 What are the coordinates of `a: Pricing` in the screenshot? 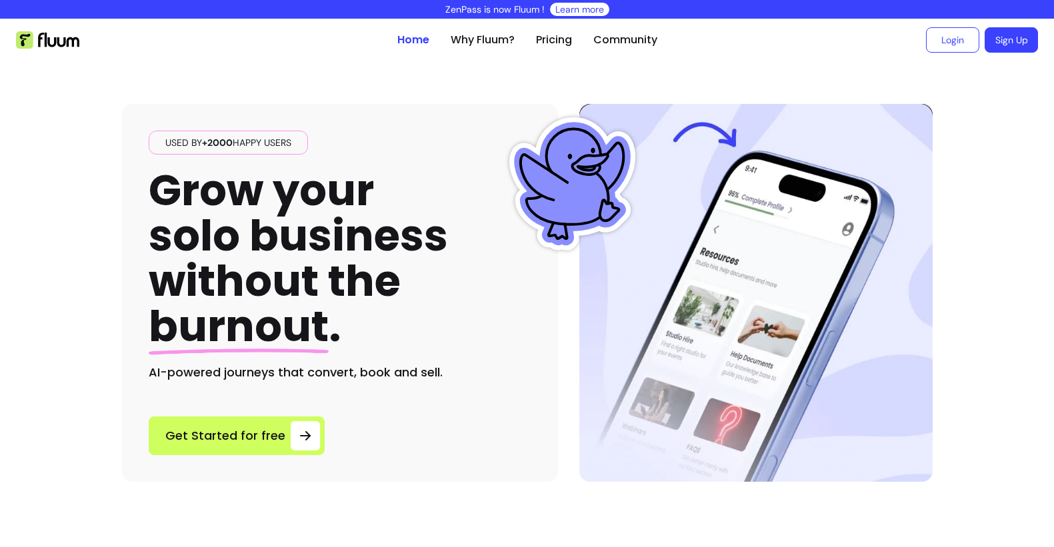 It's located at (554, 40).